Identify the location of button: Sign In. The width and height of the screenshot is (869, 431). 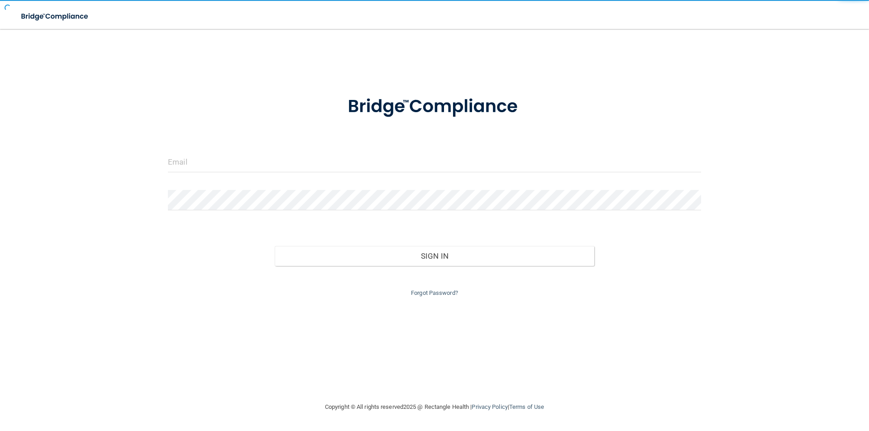
(434, 256).